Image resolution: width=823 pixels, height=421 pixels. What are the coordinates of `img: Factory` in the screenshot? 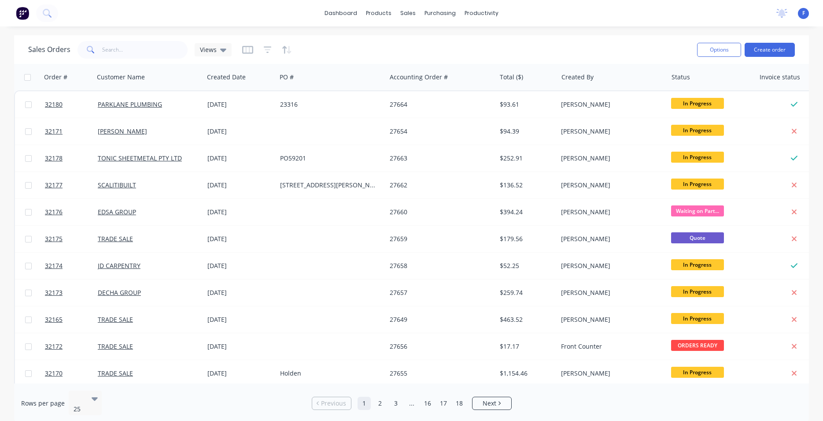 It's located at (22, 13).